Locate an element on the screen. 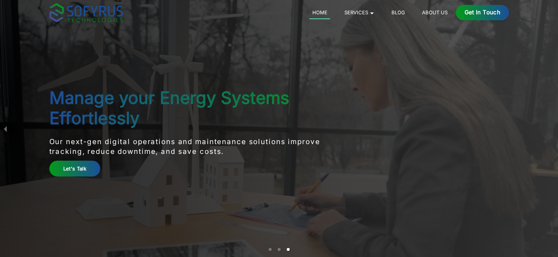 The height and width of the screenshot is (257, 558). a: Services 🞃 is located at coordinates (359, 12).